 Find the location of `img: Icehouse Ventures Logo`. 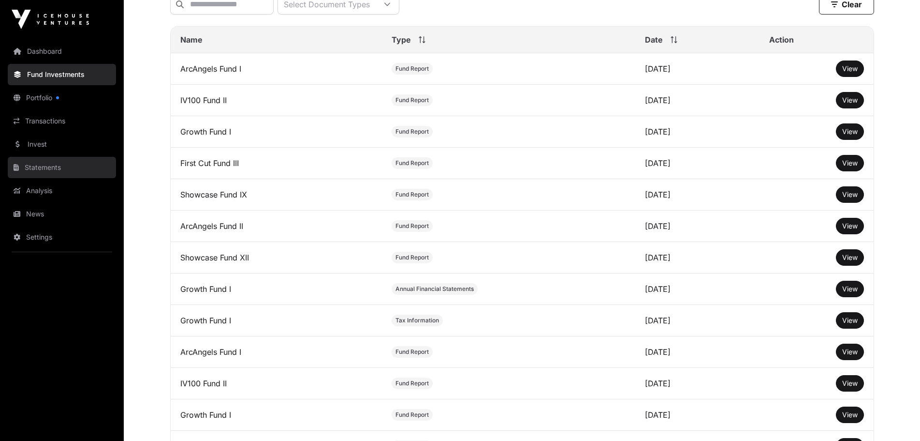

img: Icehouse Ventures Logo is located at coordinates (50, 19).